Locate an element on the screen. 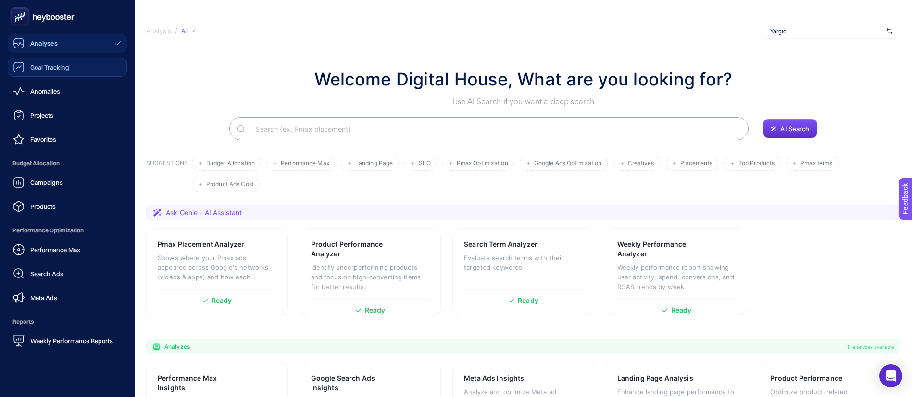 The image size is (912, 397). a: Products is located at coordinates (67, 207).